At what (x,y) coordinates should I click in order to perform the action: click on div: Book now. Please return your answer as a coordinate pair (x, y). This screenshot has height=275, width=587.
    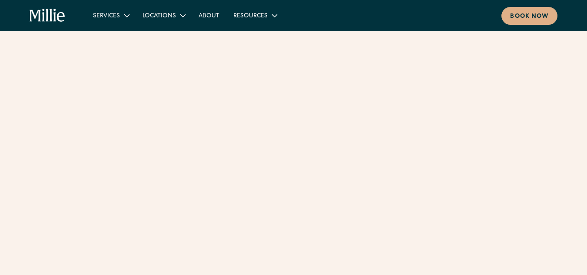
    Looking at the image, I should click on (529, 17).